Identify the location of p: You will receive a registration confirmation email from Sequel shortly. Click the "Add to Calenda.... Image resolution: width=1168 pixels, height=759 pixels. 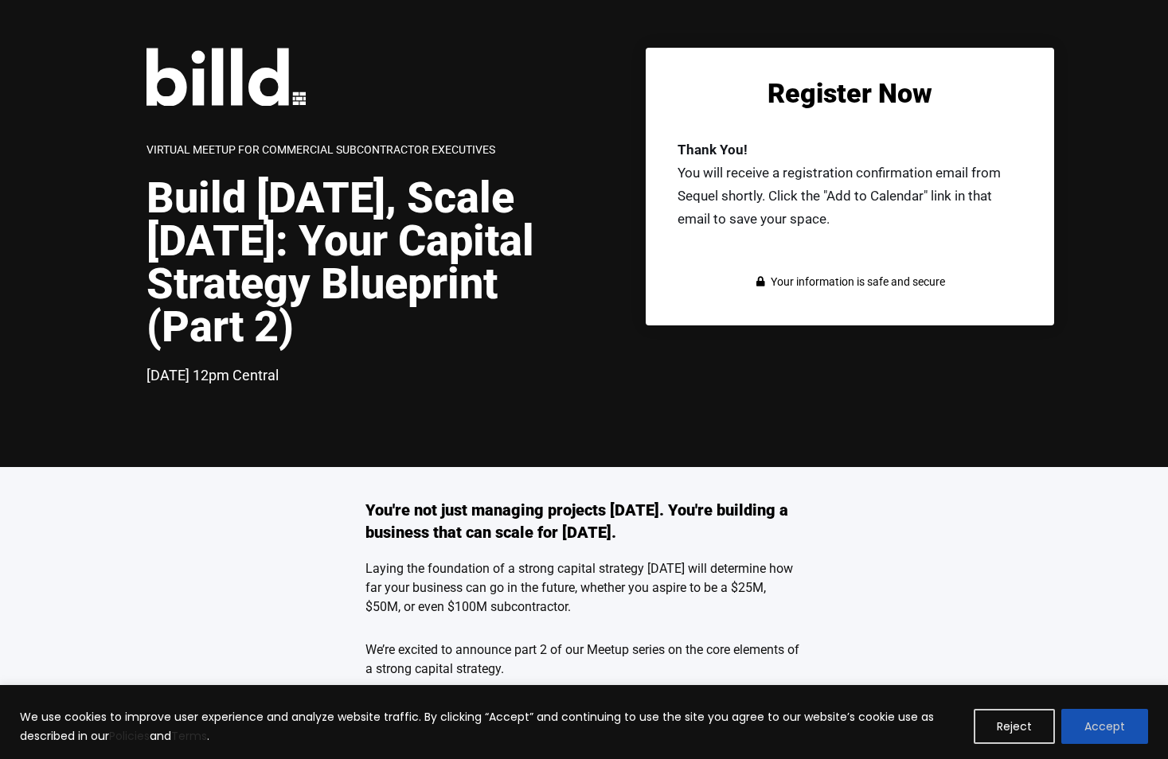
(849, 185).